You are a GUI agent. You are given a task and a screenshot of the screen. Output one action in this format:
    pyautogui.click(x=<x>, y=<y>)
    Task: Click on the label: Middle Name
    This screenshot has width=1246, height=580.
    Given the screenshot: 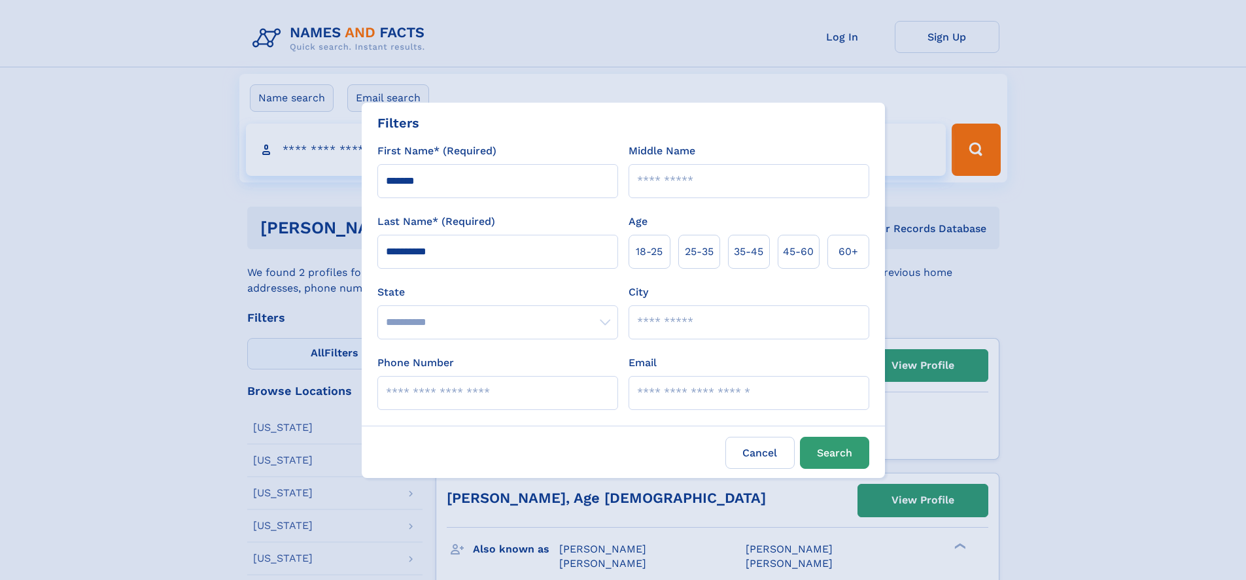 What is the action you would take?
    pyautogui.click(x=662, y=151)
    